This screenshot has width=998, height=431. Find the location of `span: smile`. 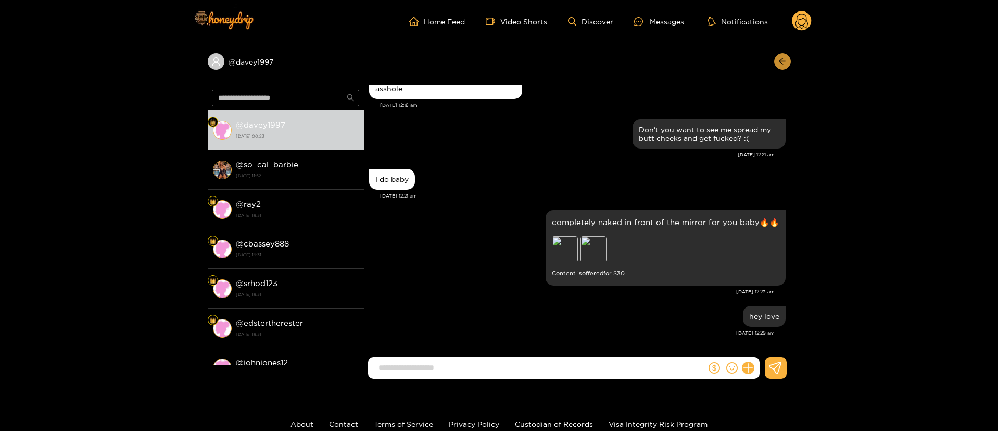

span: smile is located at coordinates (732, 368).